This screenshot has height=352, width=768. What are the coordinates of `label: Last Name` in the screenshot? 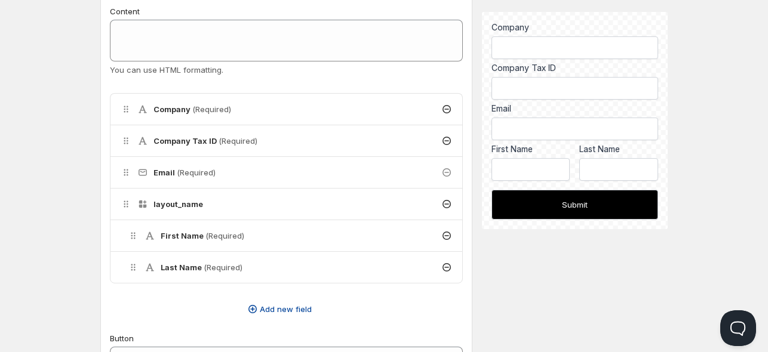 It's located at (619, 149).